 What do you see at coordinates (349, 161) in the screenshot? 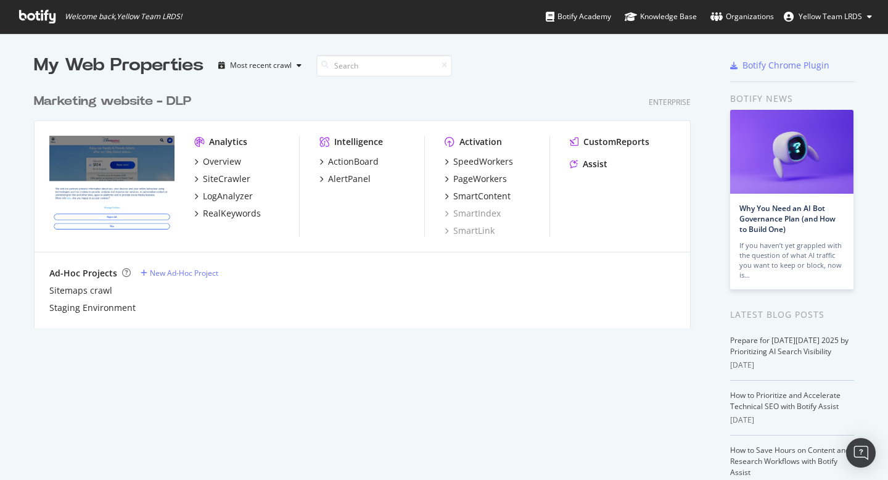
I see `a: ActionBoard` at bounding box center [349, 161].